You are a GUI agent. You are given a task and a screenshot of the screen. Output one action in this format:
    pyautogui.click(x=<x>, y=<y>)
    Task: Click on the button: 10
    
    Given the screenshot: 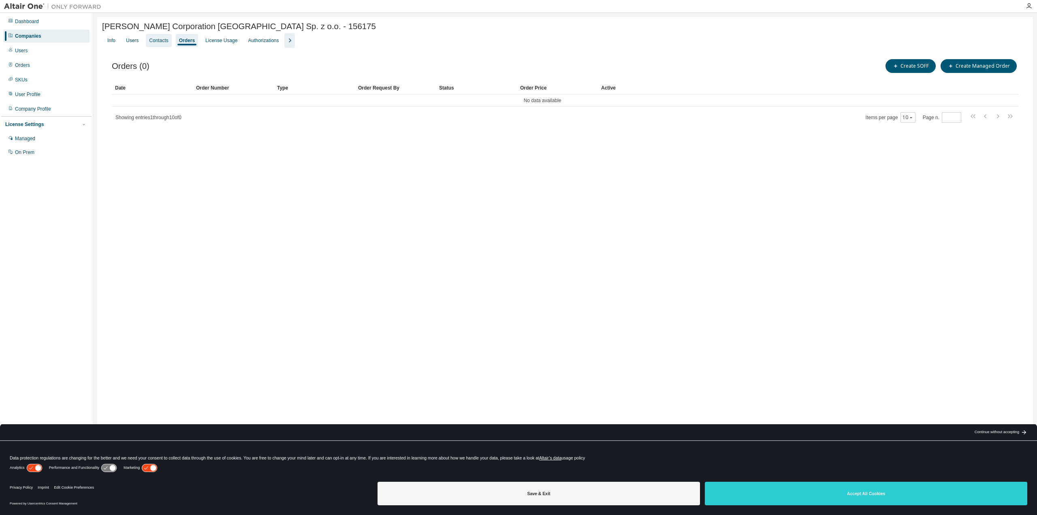 What is the action you would take?
    pyautogui.click(x=907, y=117)
    